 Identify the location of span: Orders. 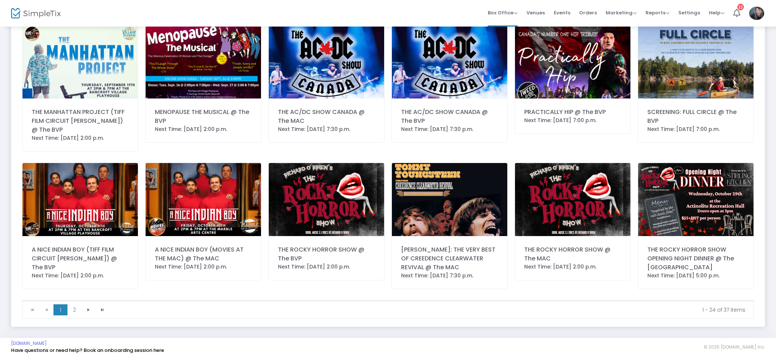
(588, 13).